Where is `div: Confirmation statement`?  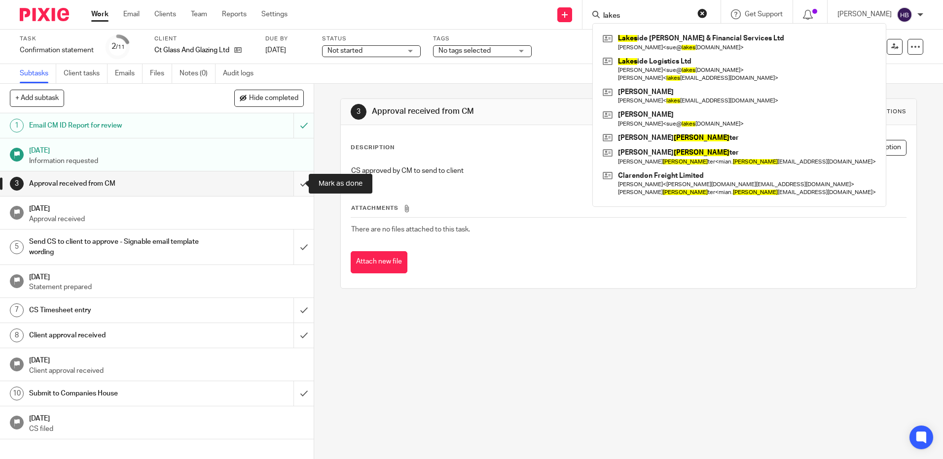 div: Confirmation statement is located at coordinates (57, 50).